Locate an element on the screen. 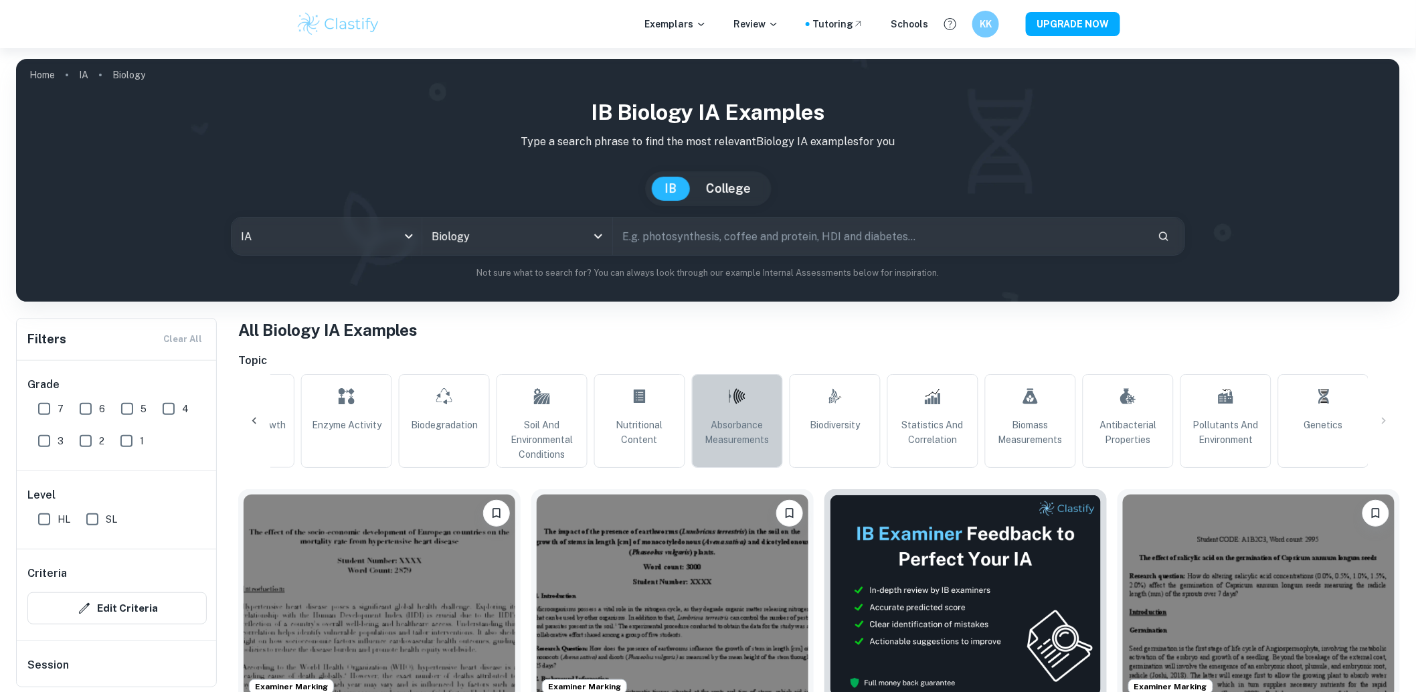  h6: Criteria is located at coordinates (47, 574).